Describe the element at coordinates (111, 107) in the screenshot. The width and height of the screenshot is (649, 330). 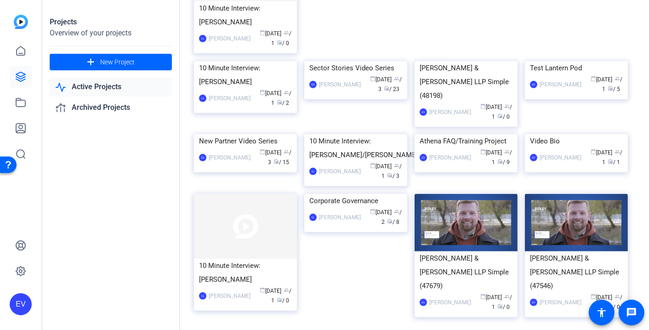
I see `a: Archived Projects` at that location.